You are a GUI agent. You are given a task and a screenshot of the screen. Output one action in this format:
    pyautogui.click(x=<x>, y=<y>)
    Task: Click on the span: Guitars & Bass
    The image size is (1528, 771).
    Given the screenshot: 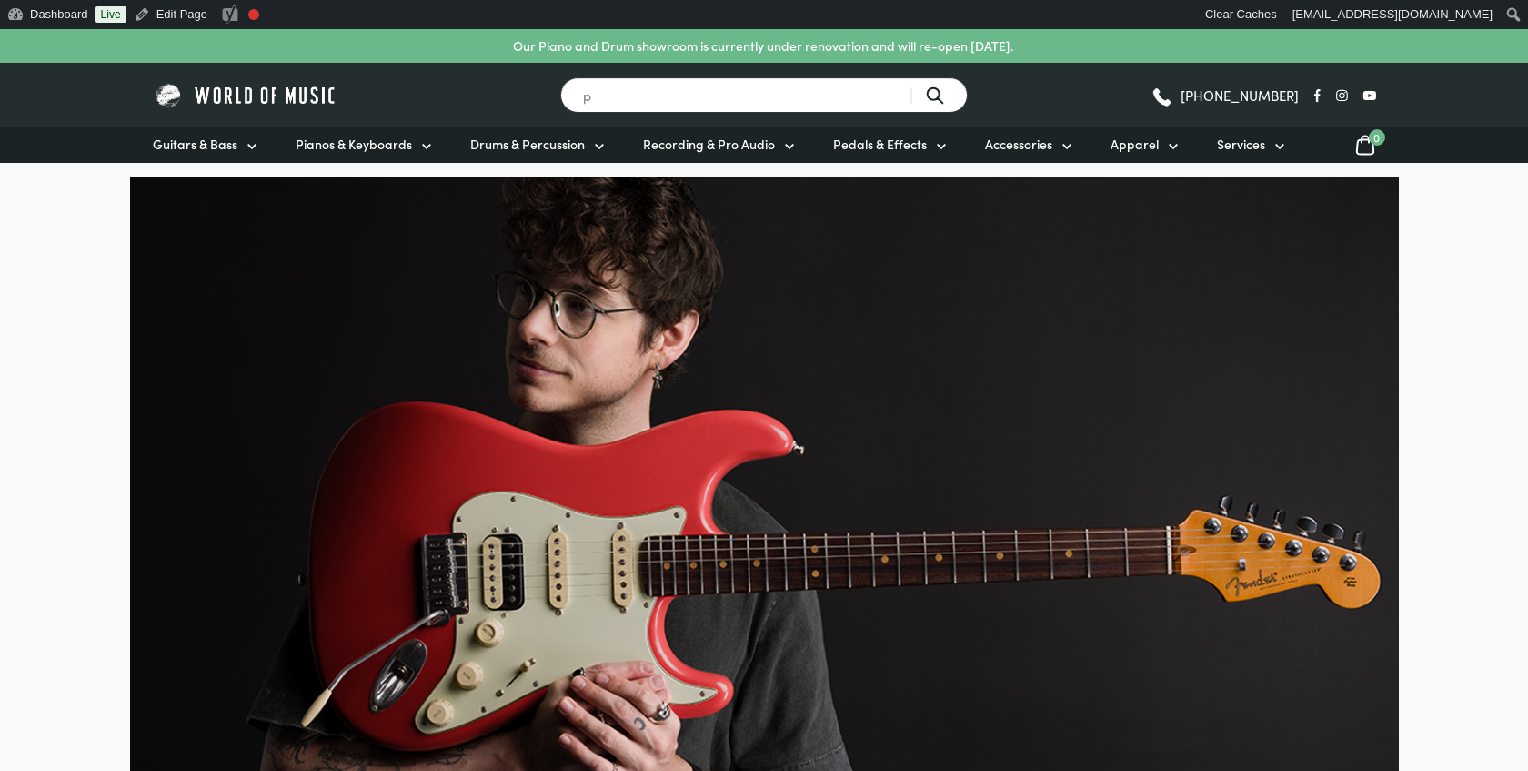 What is the action you would take?
    pyautogui.click(x=195, y=144)
    